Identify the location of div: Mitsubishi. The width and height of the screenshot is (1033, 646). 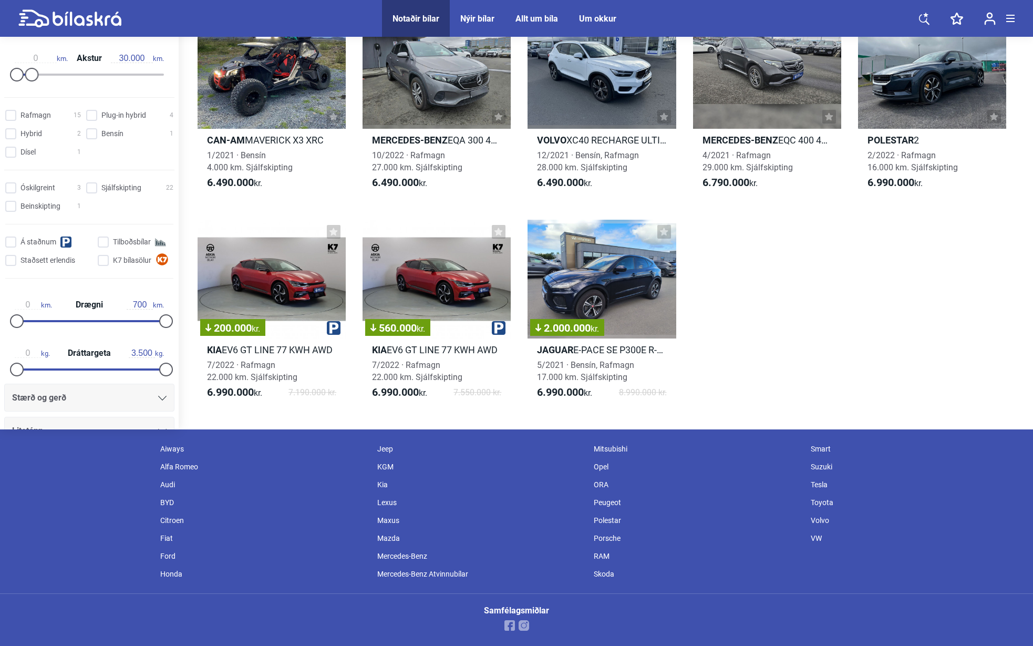
(696, 449).